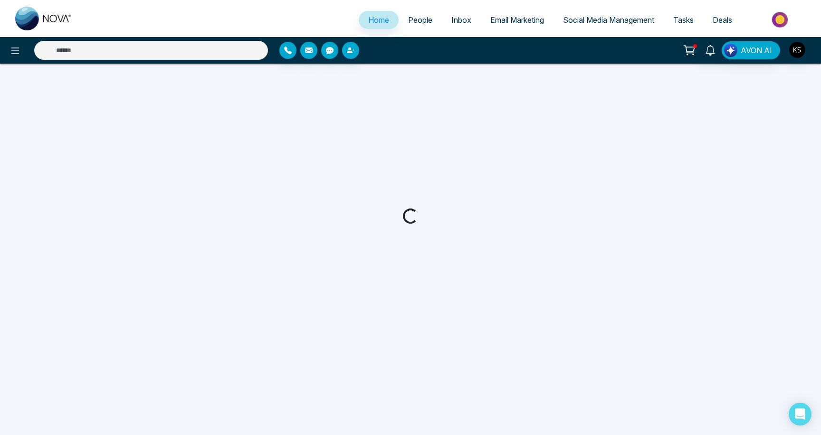 This screenshot has width=821, height=435. I want to click on img: Lead Flow, so click(731, 50).